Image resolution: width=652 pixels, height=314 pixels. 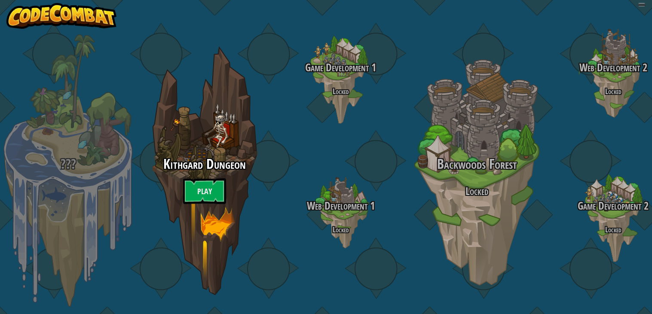 I want to click on span: Web Development 1, so click(x=341, y=206).